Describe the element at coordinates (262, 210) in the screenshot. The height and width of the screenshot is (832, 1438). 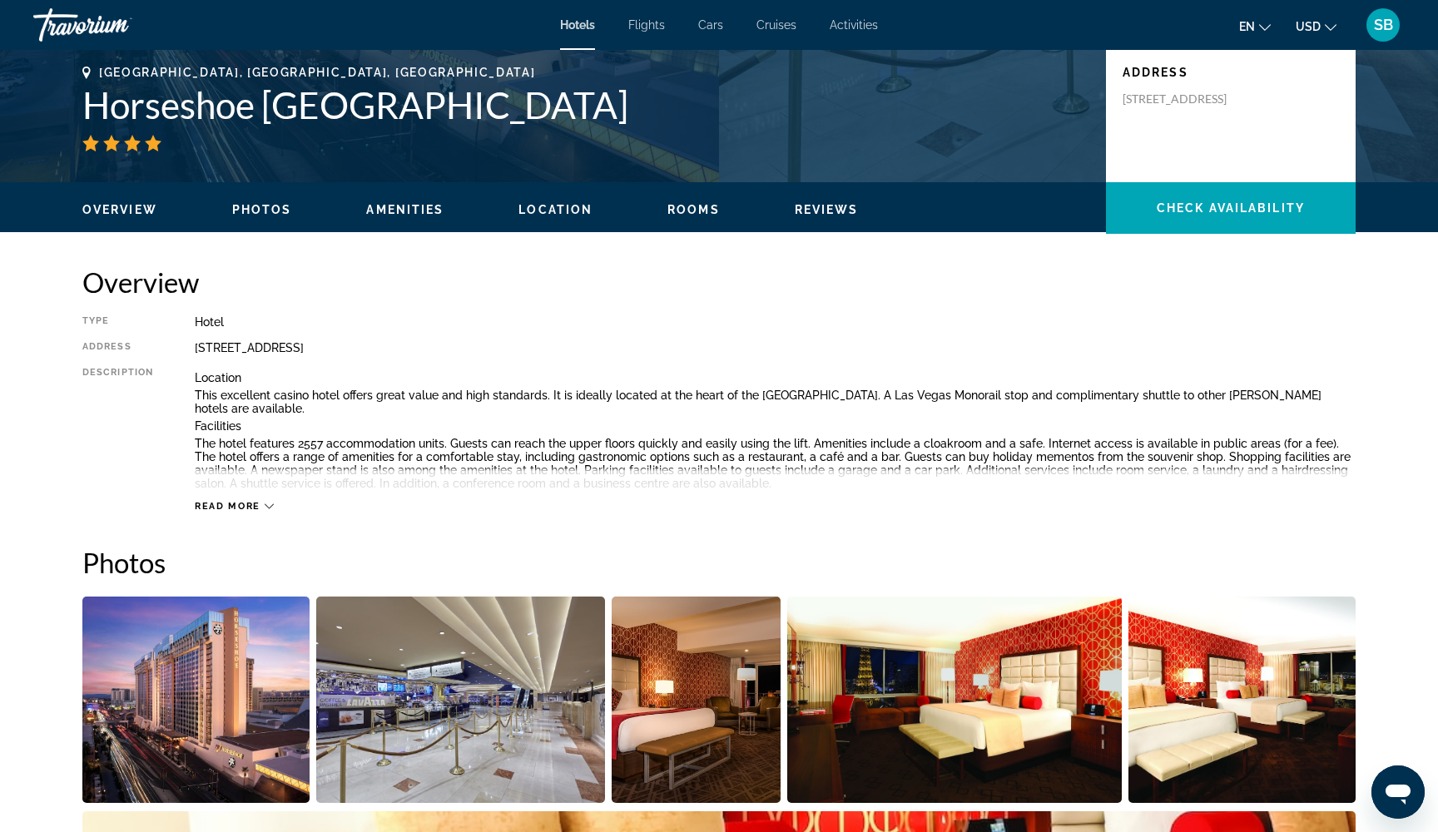
I see `span: Photos` at that location.